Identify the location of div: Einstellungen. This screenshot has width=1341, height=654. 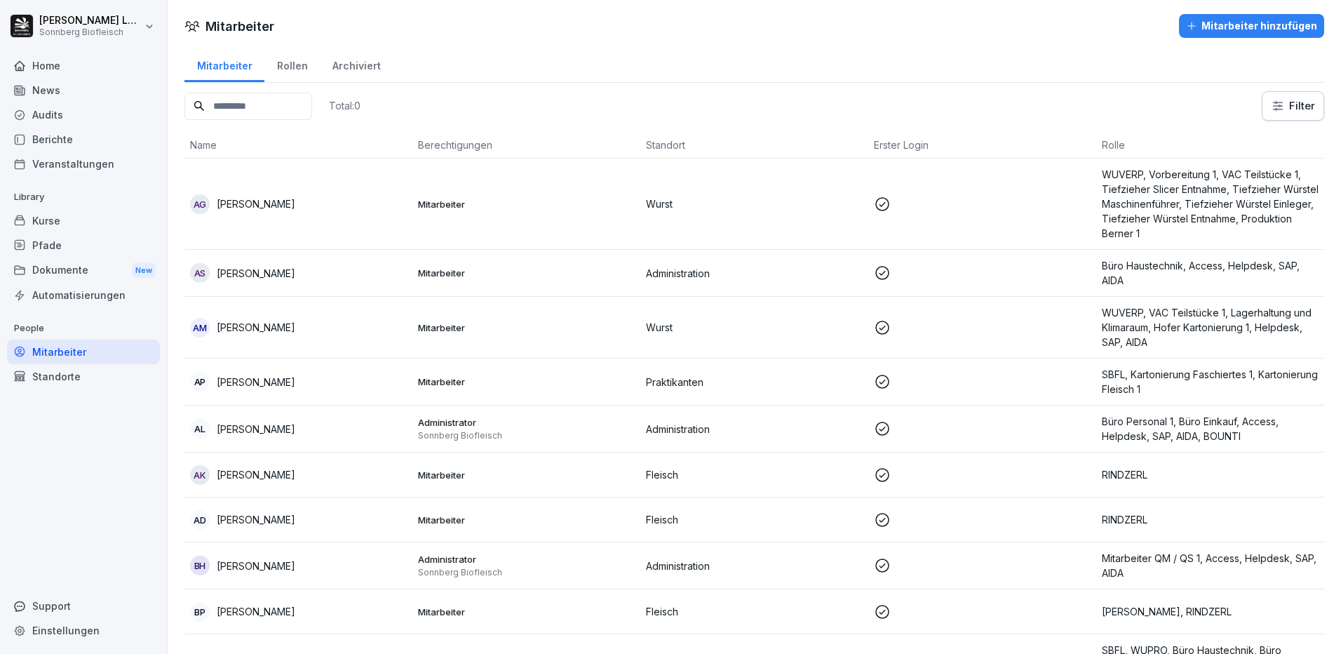
(83, 630).